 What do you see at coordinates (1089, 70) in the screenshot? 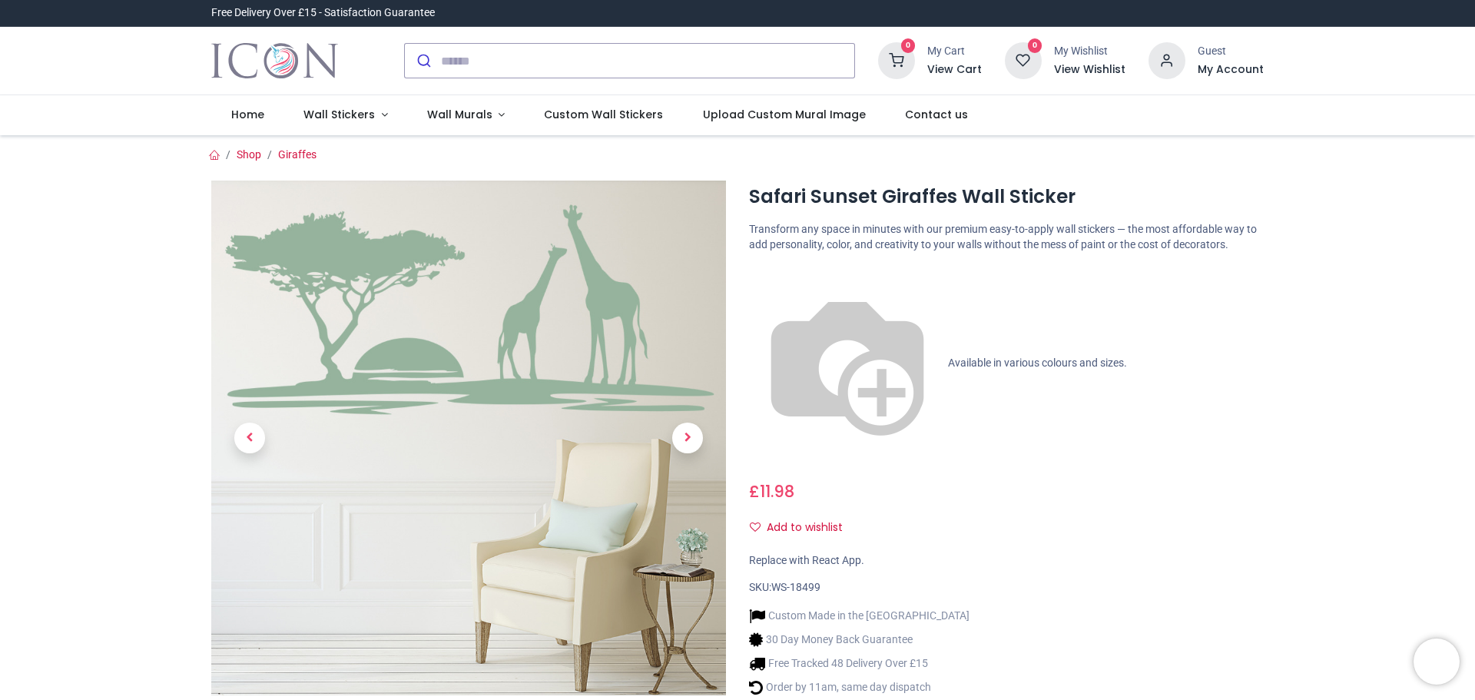
I see `a: View Wishlist` at bounding box center [1089, 70].